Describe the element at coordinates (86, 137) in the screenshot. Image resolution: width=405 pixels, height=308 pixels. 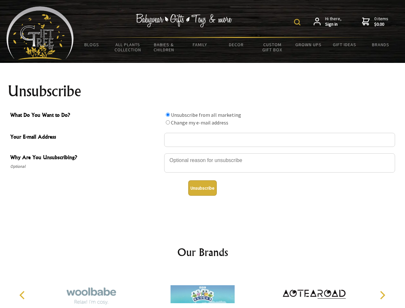
I see `span: Your E-mail Address` at that location.